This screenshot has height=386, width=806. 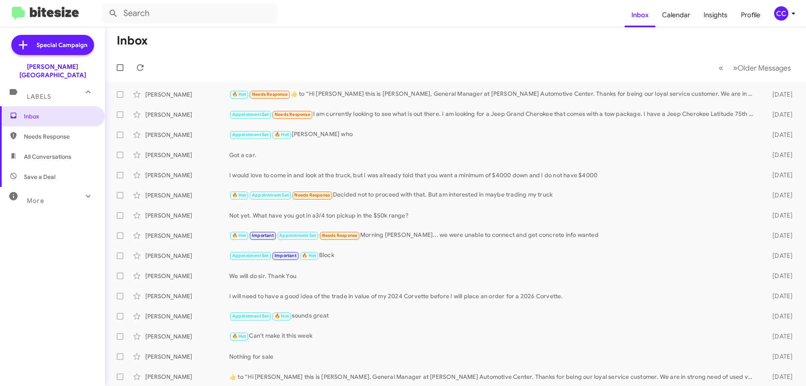 What do you see at coordinates (132, 41) in the screenshot?
I see `h1: Inbox` at bounding box center [132, 41].